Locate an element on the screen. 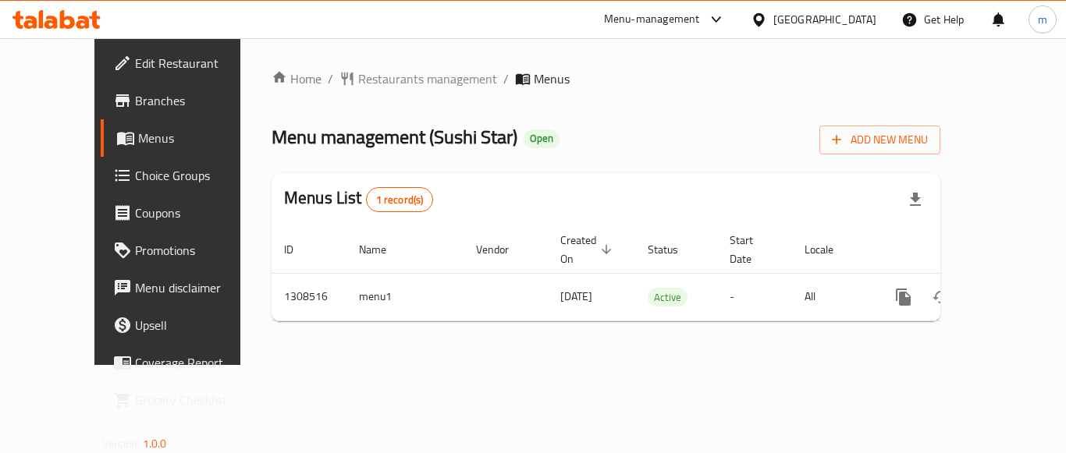 Image resolution: width=1066 pixels, height=453 pixels. span: Menu management ( Sushi Star ) is located at coordinates (394, 137).